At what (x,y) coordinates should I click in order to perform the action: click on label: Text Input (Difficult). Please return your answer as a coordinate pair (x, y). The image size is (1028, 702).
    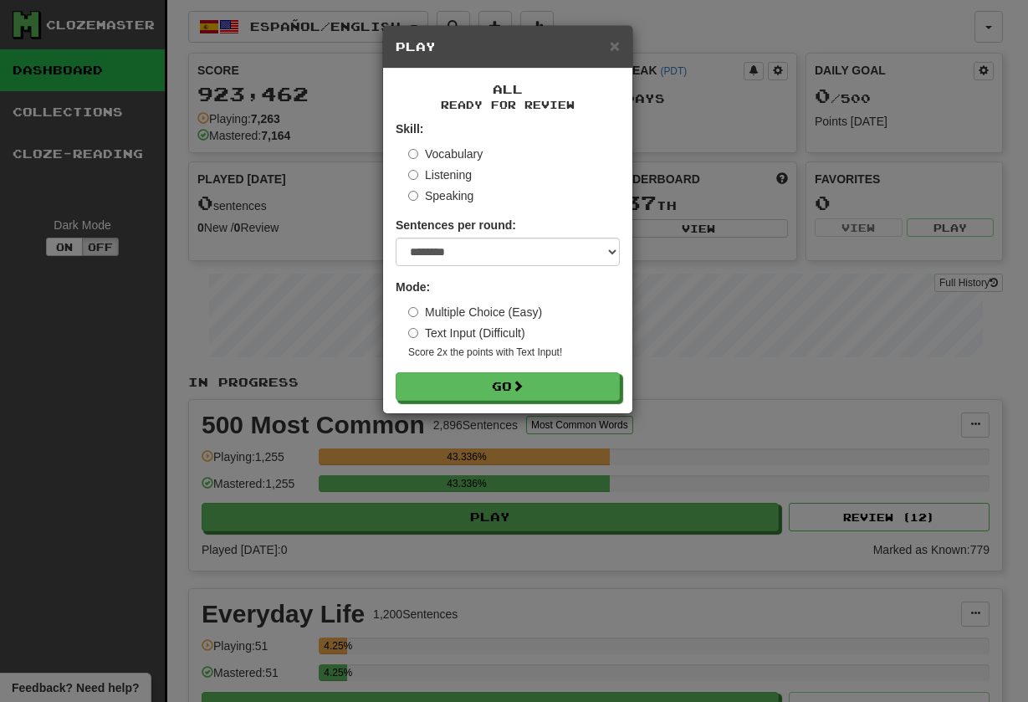
    Looking at the image, I should click on (467, 333).